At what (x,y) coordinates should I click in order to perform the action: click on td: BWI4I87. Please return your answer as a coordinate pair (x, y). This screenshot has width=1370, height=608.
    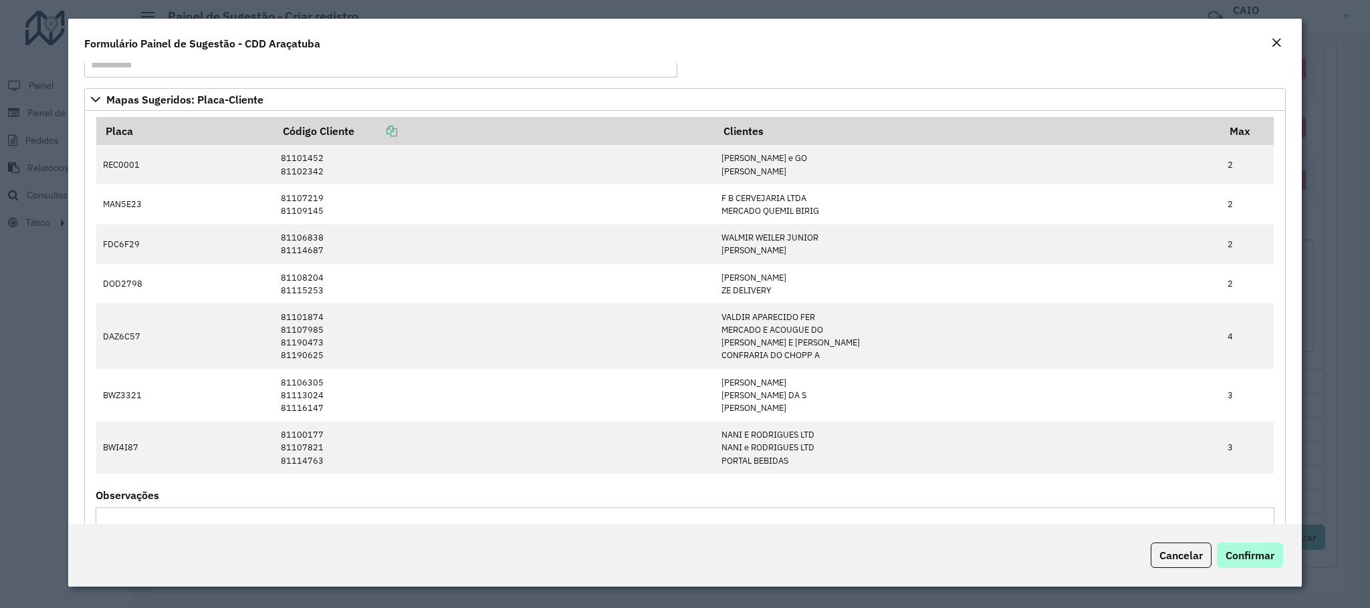
    Looking at the image, I should click on (185, 448).